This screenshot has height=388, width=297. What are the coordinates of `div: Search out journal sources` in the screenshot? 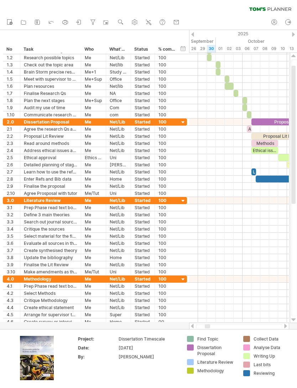 It's located at (51, 221).